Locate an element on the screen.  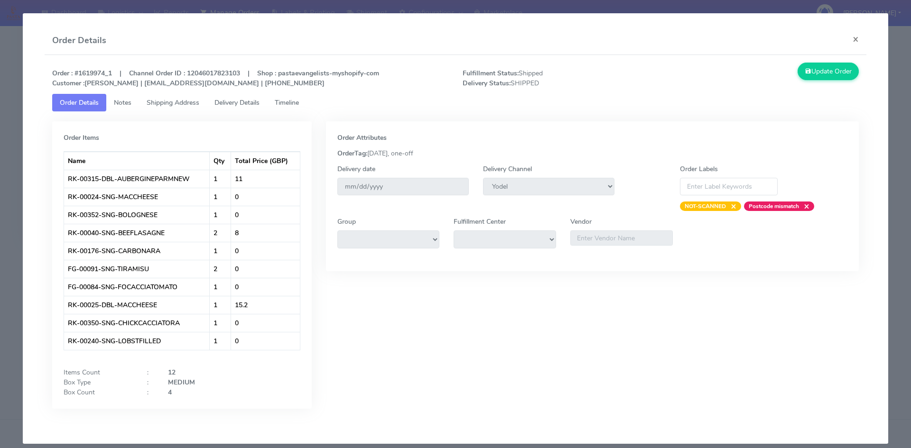
td: RK-00240-SNG-LOBSTFILLED is located at coordinates (137, 341).